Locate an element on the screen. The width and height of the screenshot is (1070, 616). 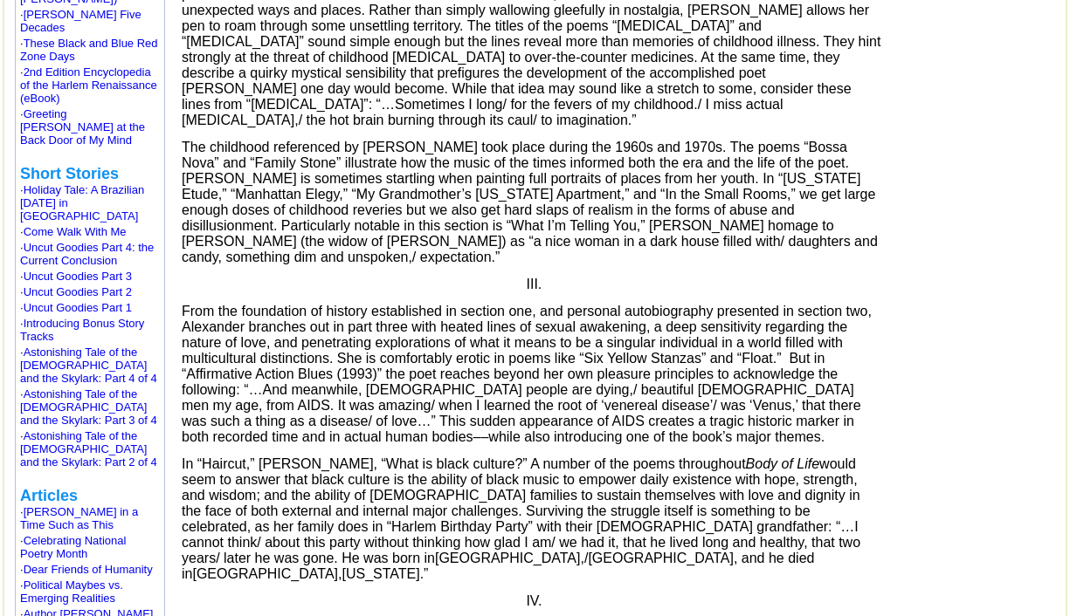
span: IV. is located at coordinates (533, 601).